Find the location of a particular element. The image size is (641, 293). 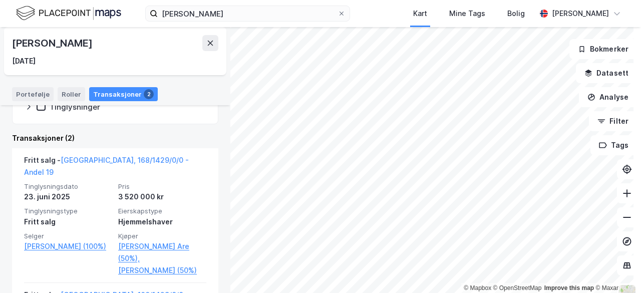

button: Filter is located at coordinates (613, 121).